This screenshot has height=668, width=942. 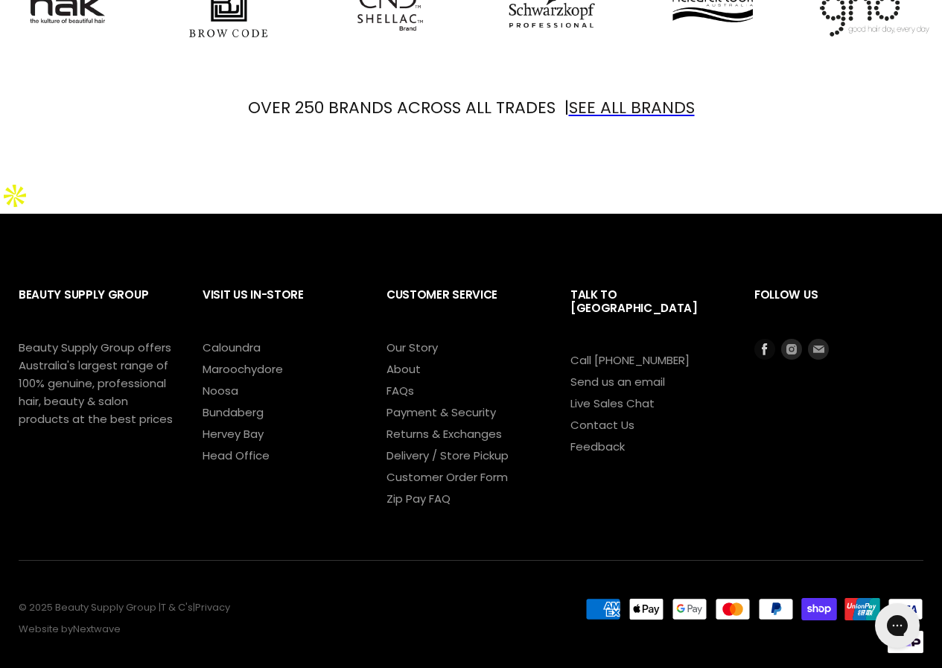 What do you see at coordinates (233, 412) in the screenshot?
I see `a: Bundaberg` at bounding box center [233, 412].